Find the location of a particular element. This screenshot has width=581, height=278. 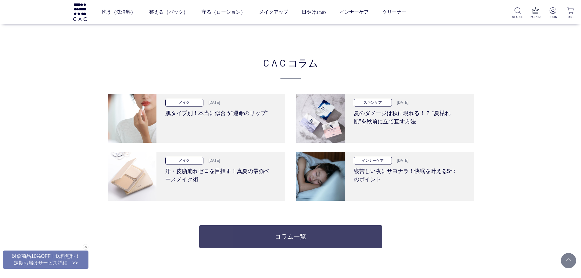

a: 洗う（洗浄料） is located at coordinates (119, 12).